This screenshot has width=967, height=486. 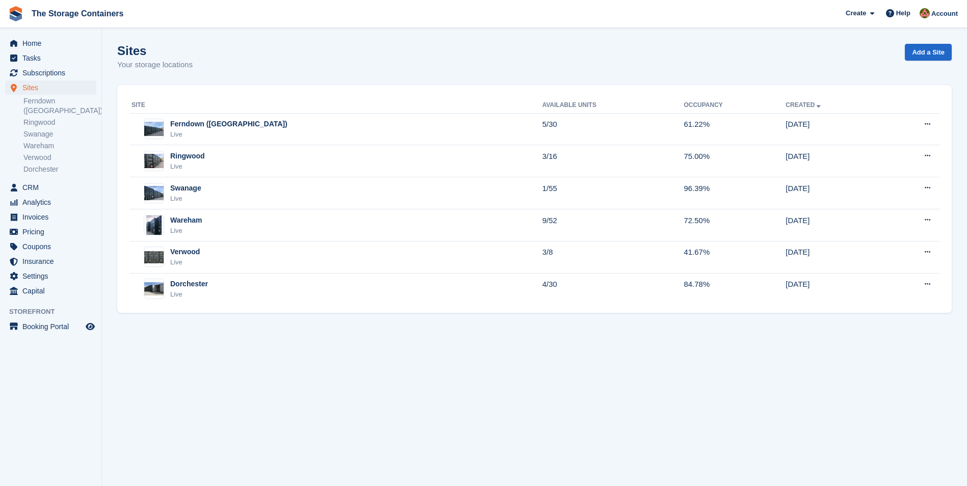 What do you see at coordinates (77, 13) in the screenshot?
I see `a: The Storage Containers` at bounding box center [77, 13].